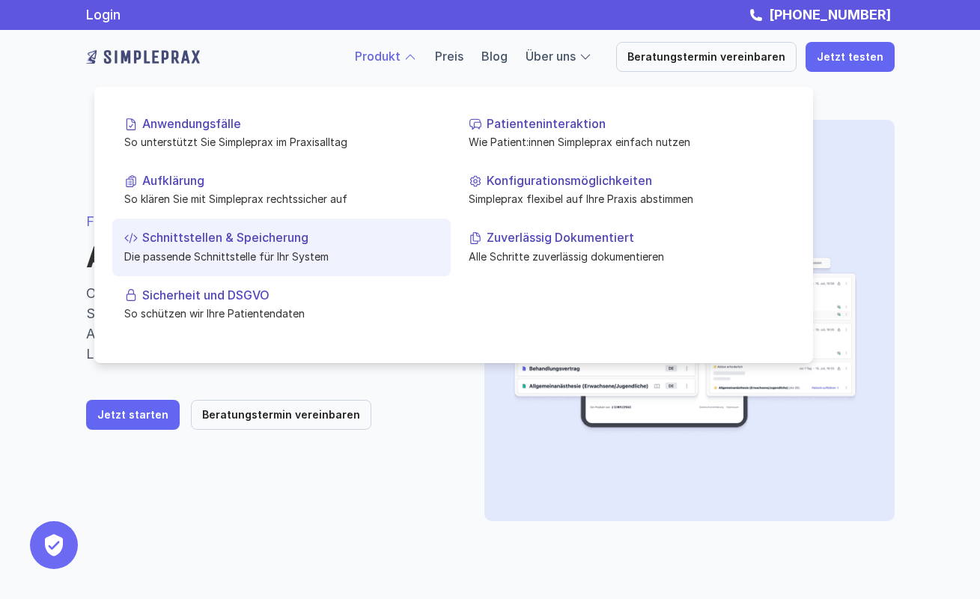  Describe the element at coordinates (103, 14) in the screenshot. I see `a: Login` at that location.